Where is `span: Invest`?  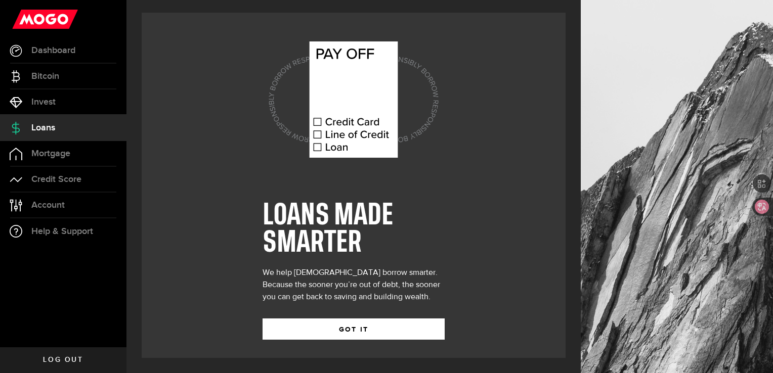 span: Invest is located at coordinates (43, 102).